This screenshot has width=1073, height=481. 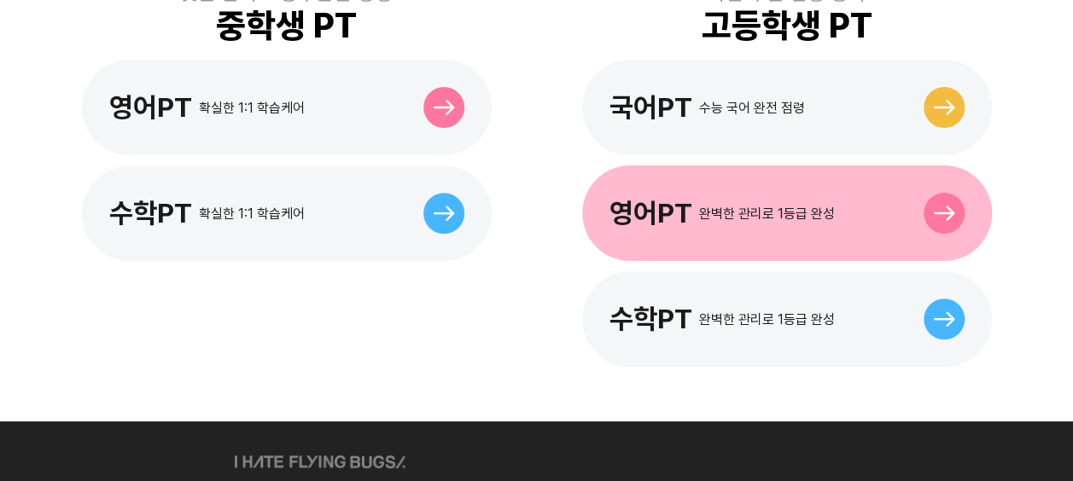 What do you see at coordinates (286, 26) in the screenshot?
I see `div: 중학생 PT` at bounding box center [286, 26].